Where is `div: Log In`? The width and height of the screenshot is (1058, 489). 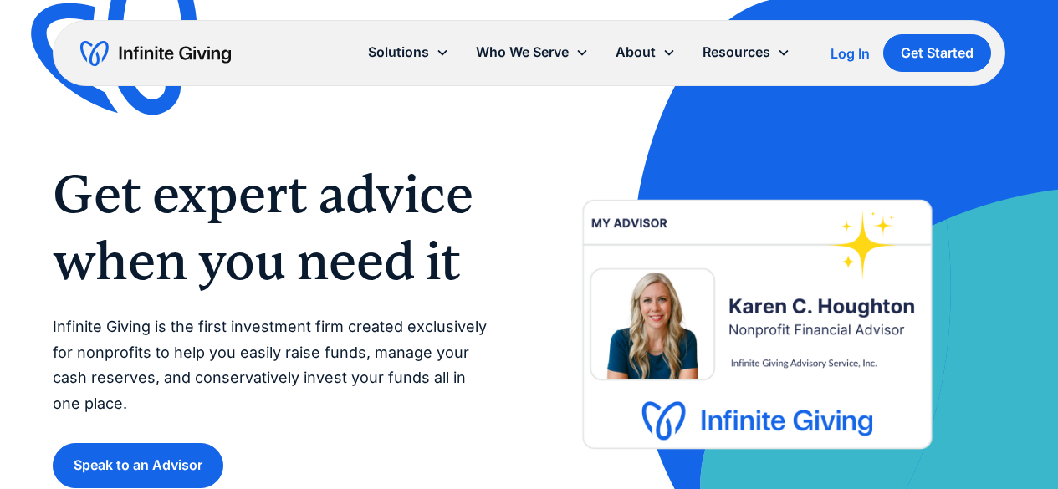 div: Log In is located at coordinates (850, 54).